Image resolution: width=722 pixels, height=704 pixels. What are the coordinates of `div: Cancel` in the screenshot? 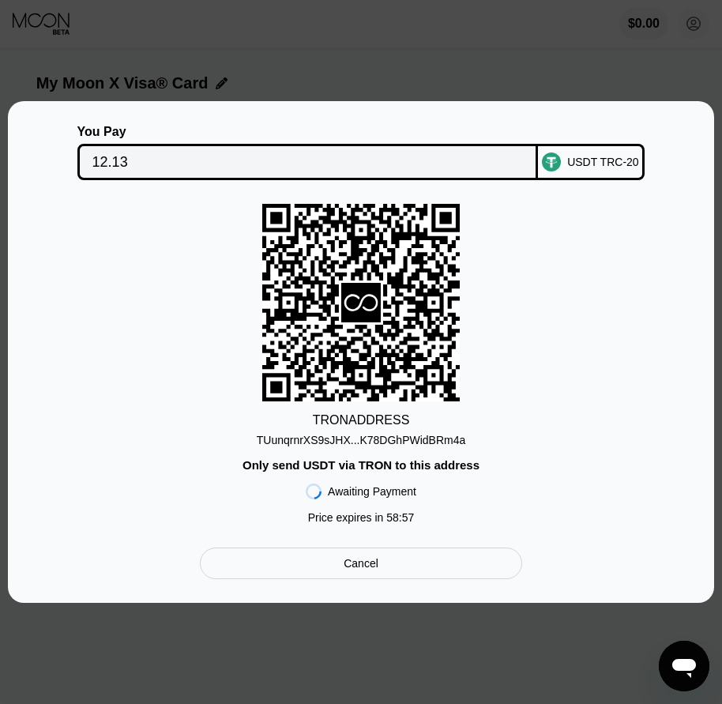 It's located at (361, 563).